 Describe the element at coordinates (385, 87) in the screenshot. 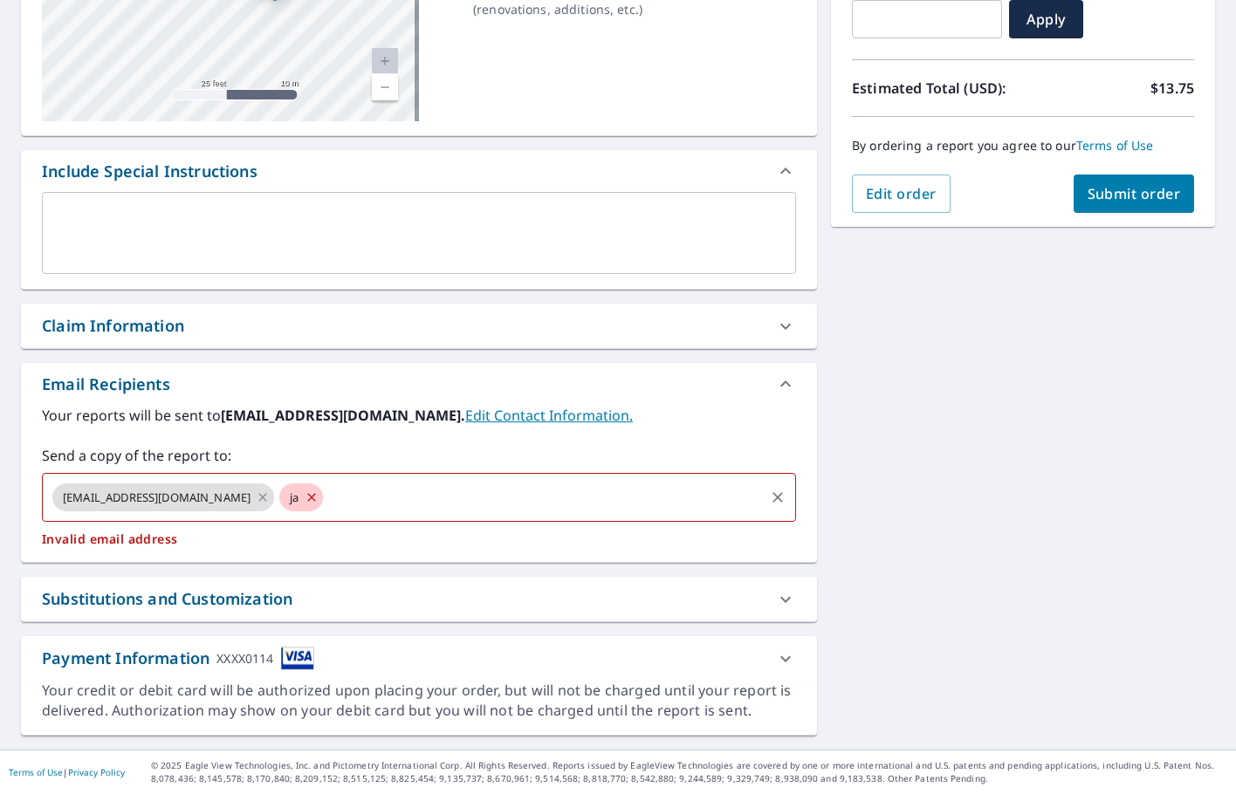

I see `a: Current Level 20, Zoom Out` at that location.